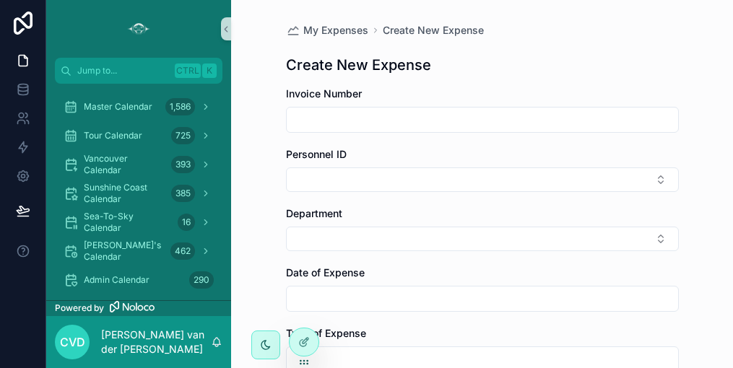 Image resolution: width=733 pixels, height=368 pixels. I want to click on span: Type of Expense, so click(326, 333).